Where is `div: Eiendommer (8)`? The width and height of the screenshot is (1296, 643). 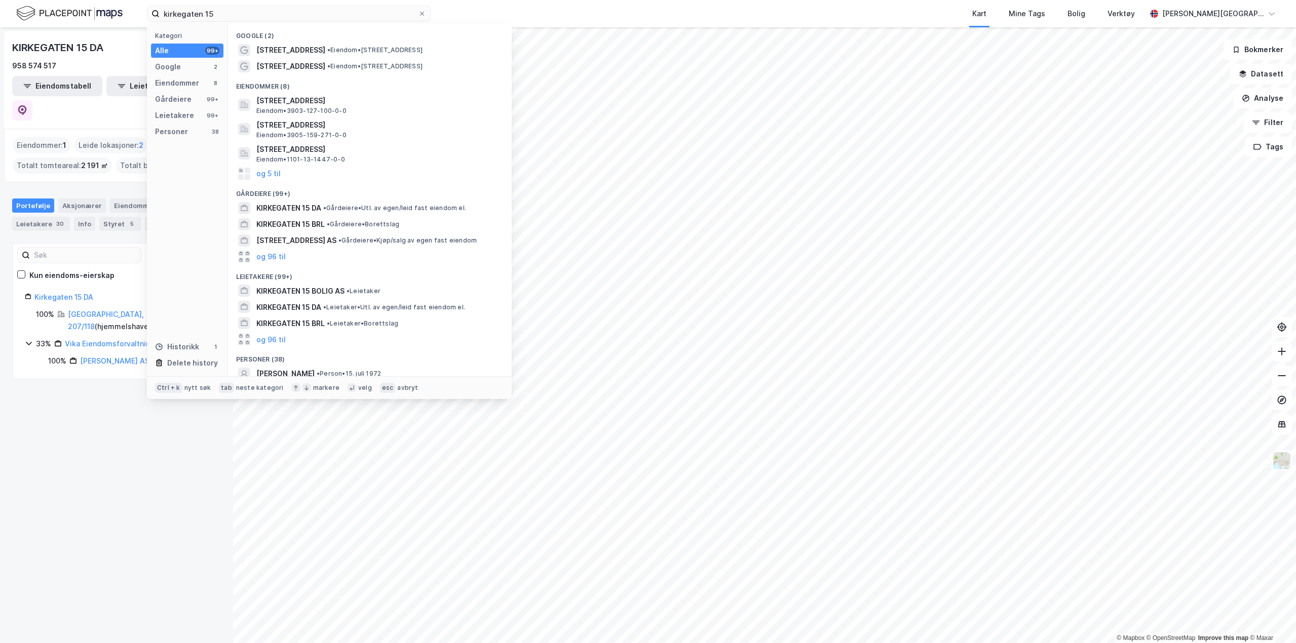
div: Eiendommer (8) is located at coordinates (370, 84).